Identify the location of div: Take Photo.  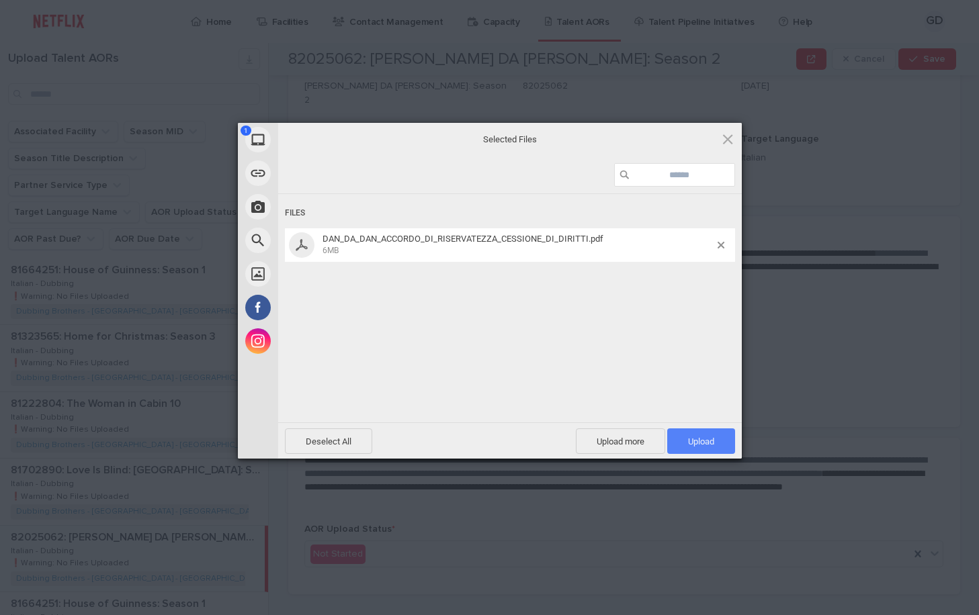
(318, 207).